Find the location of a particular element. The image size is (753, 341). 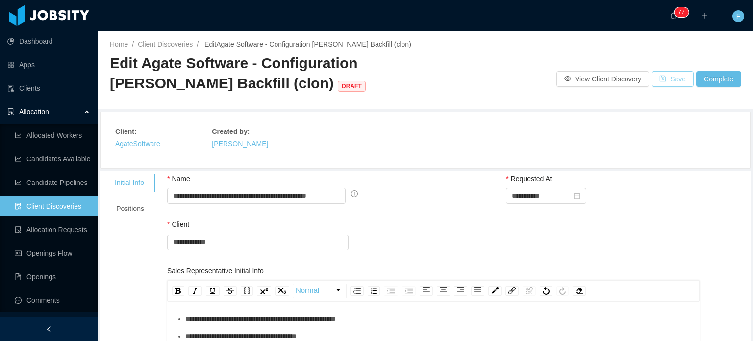

div: rdw-dropdown is located at coordinates (320, 291).